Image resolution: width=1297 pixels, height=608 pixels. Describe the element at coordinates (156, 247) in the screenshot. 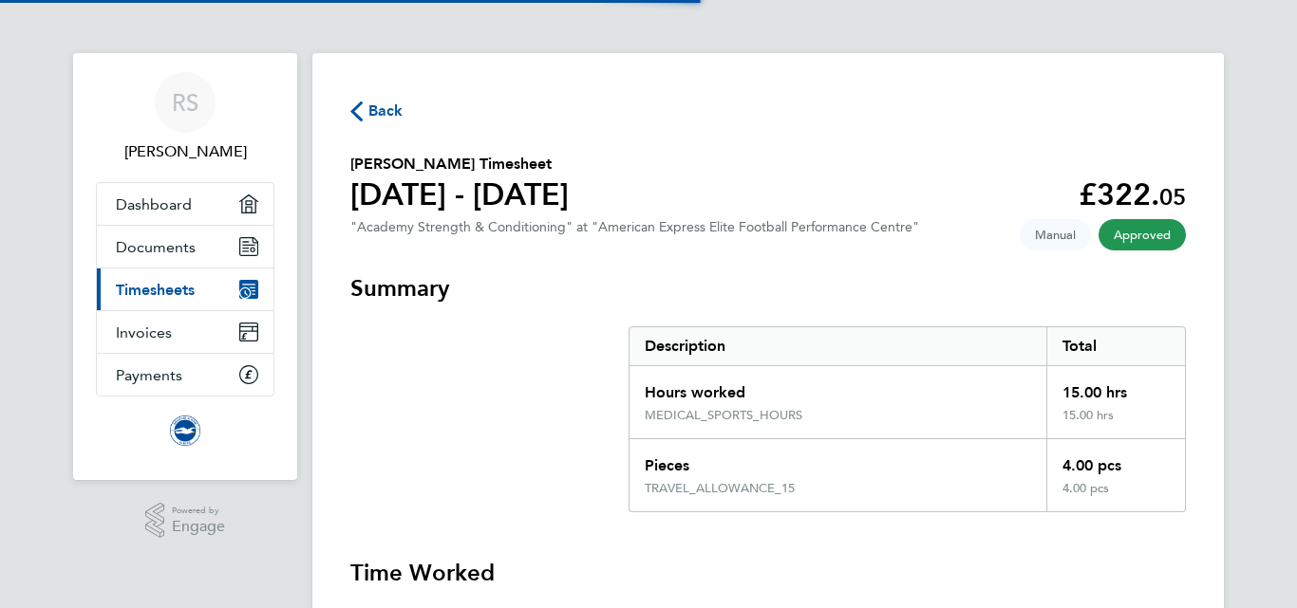

I see `span: Documents` at that location.